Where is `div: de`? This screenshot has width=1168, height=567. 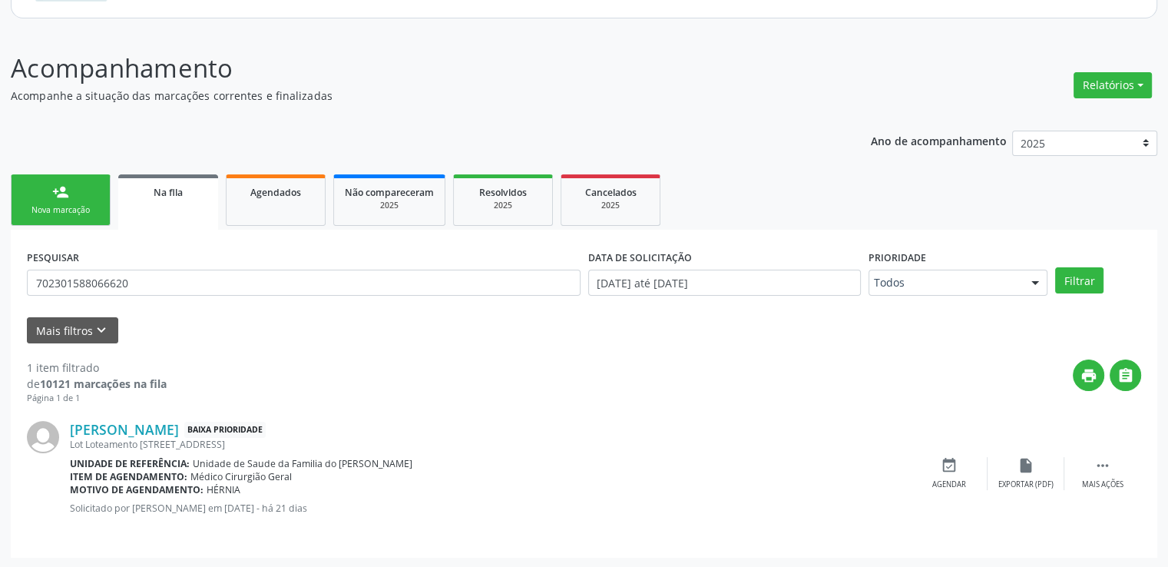
div: de is located at coordinates (97, 383).